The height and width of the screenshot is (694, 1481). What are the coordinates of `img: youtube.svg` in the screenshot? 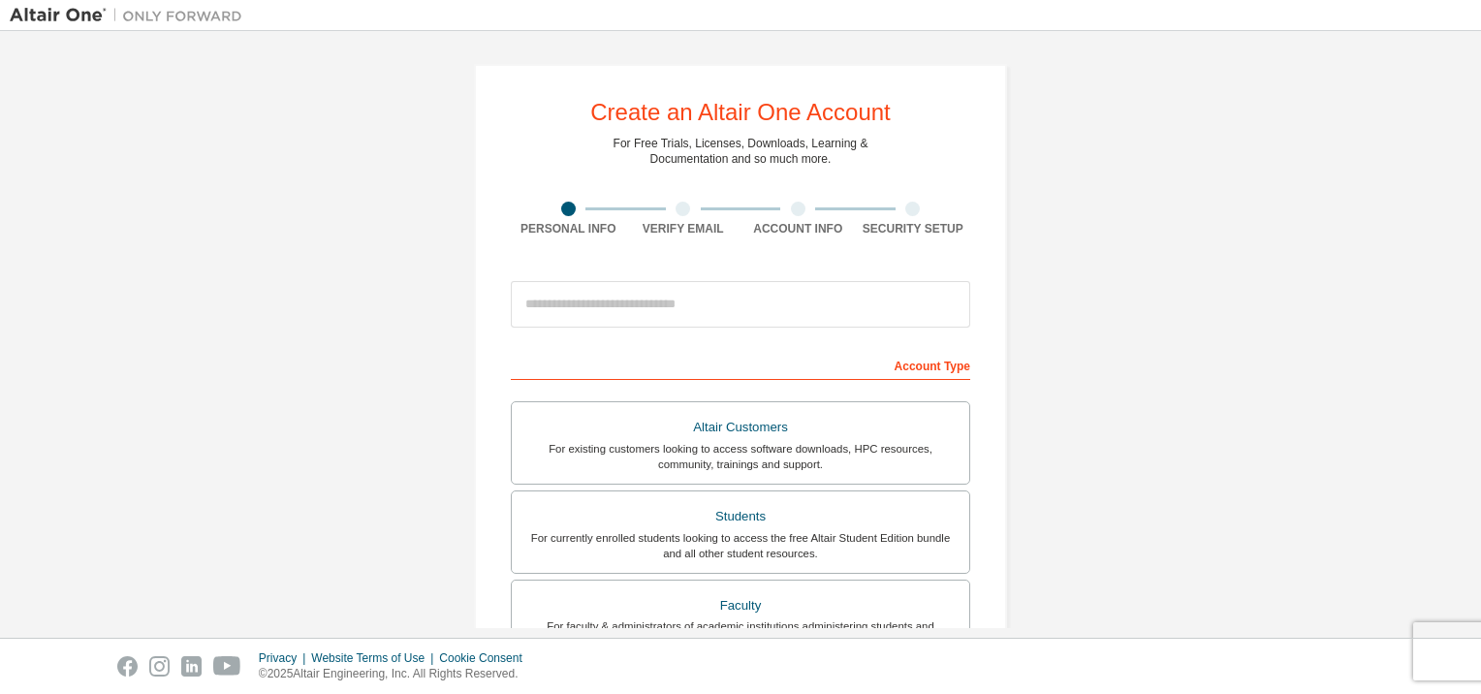 It's located at (227, 666).